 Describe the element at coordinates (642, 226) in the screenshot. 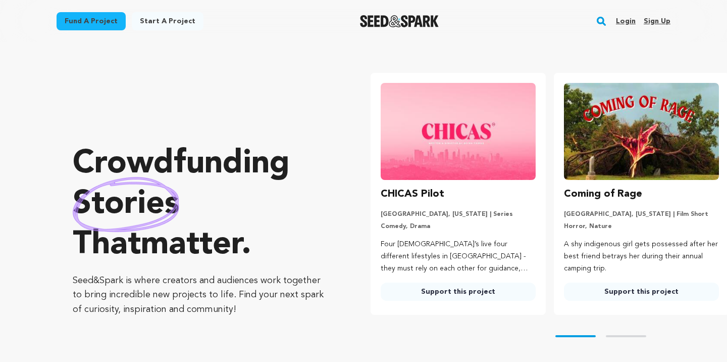

I see `p: Horror, Nature` at that location.